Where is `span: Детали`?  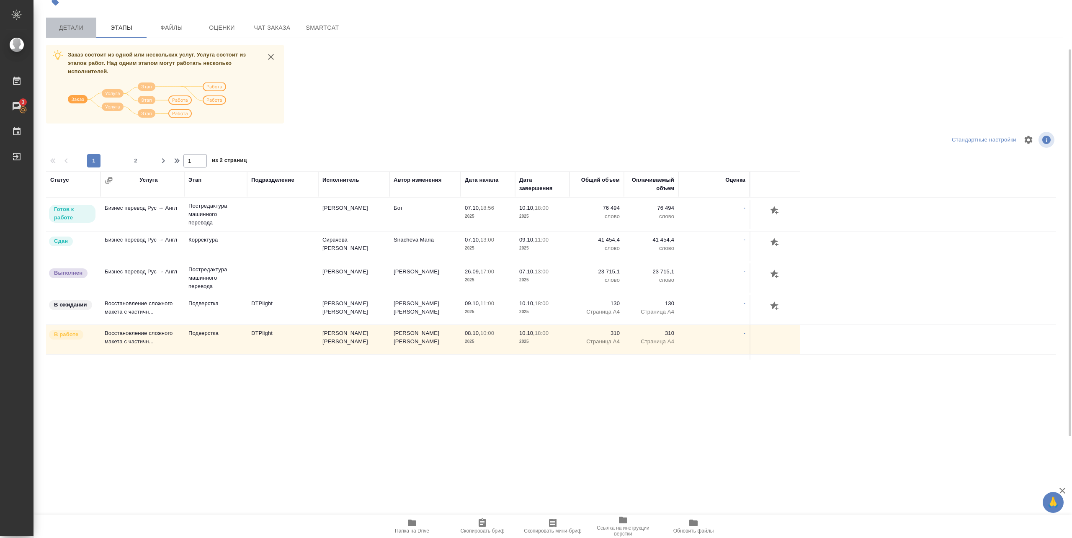
span: Детали is located at coordinates (71, 28).